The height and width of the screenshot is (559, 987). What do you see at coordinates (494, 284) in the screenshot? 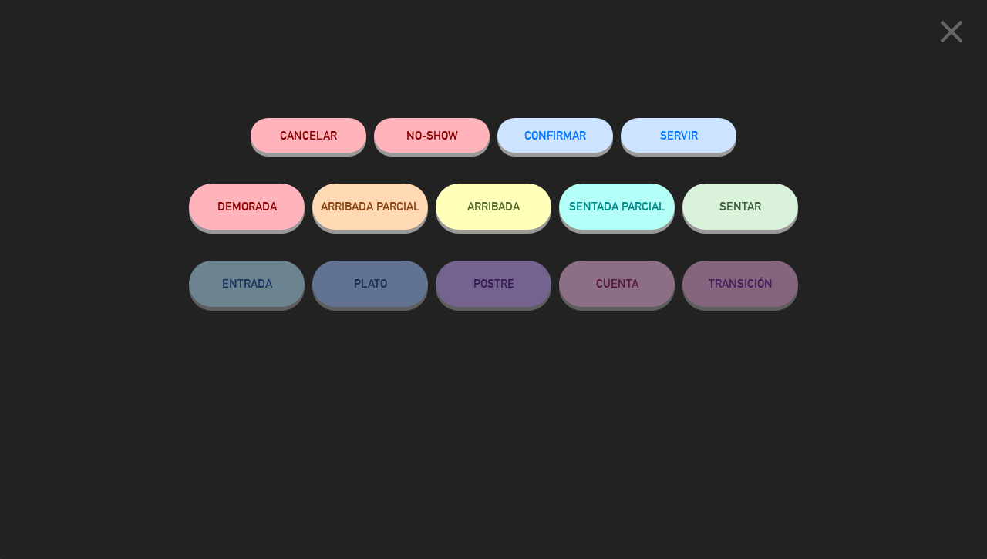
I see `button: POSTRE` at bounding box center [494, 284].